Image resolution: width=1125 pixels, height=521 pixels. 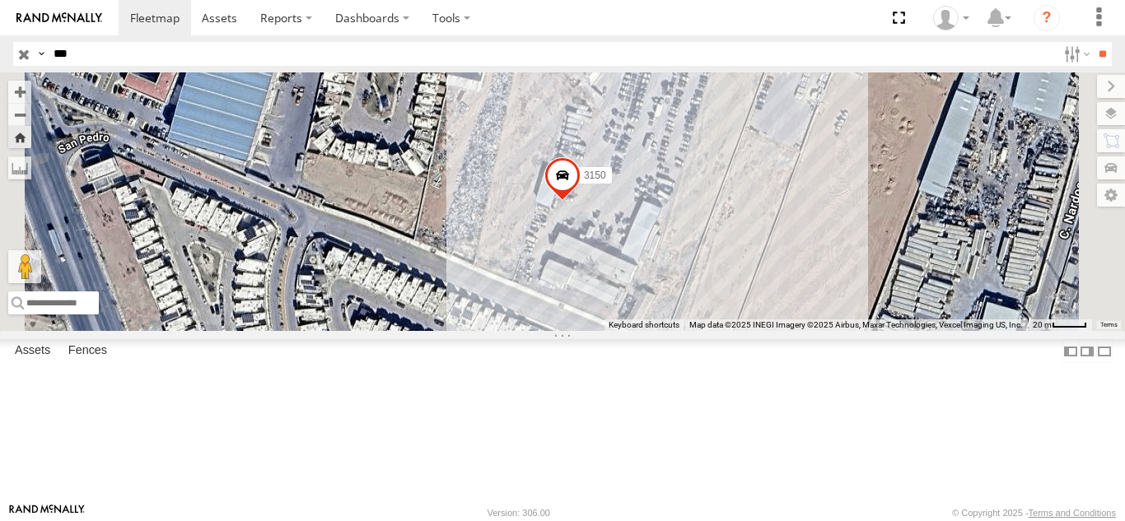 I want to click on label: Search Filter Options, so click(x=1075, y=54).